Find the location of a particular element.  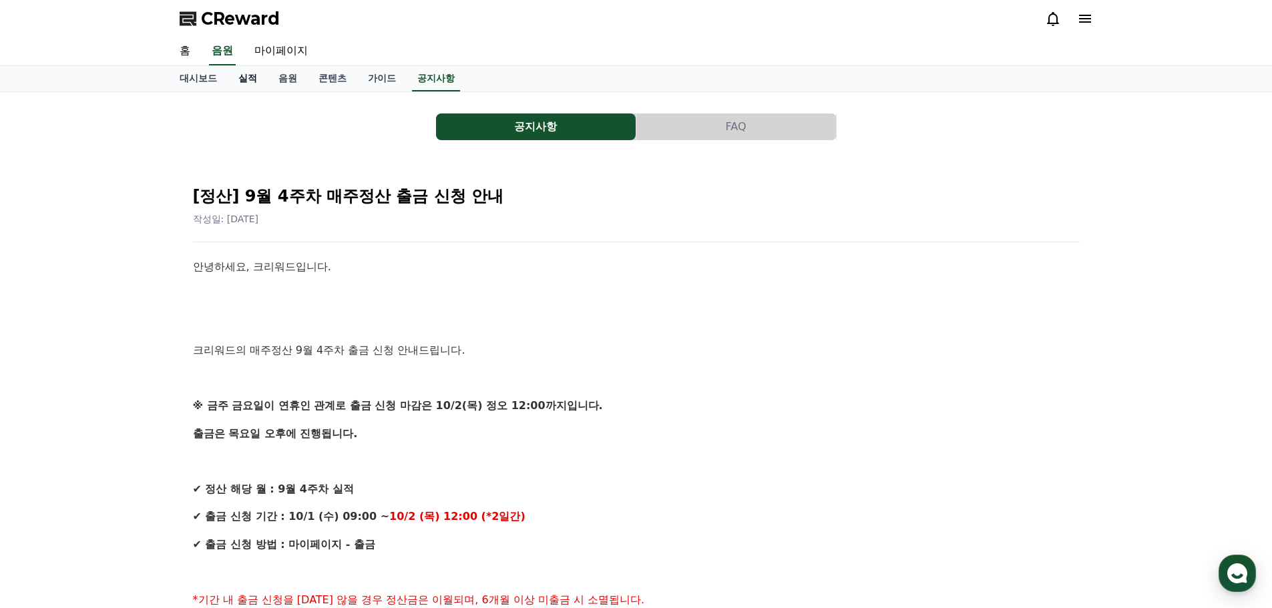

p: 크리워드의 매주정산 9월 4주차 출금 신청 안내드립니다. is located at coordinates (636, 350).